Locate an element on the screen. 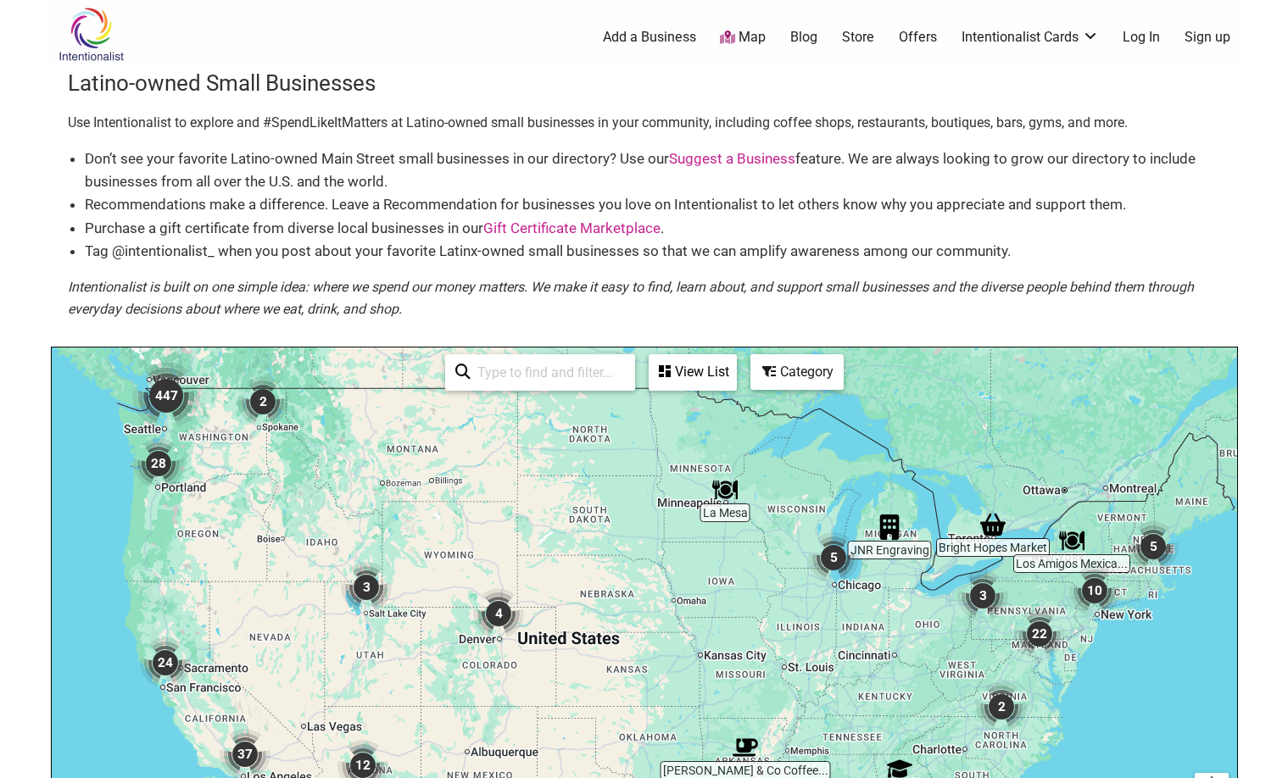  div: 22 is located at coordinates (1039, 634).